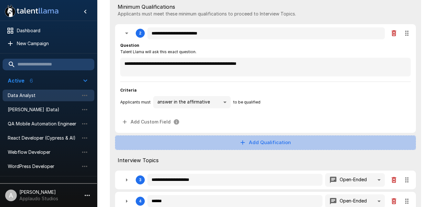  Describe the element at coordinates (265, 143) in the screenshot. I see `button: Add Qualification` at that location.